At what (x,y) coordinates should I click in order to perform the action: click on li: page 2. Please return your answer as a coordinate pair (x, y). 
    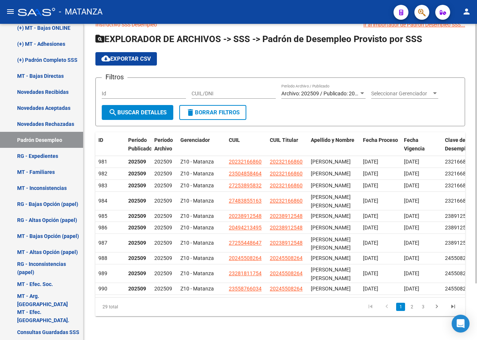
    Looking at the image, I should click on (412, 307).